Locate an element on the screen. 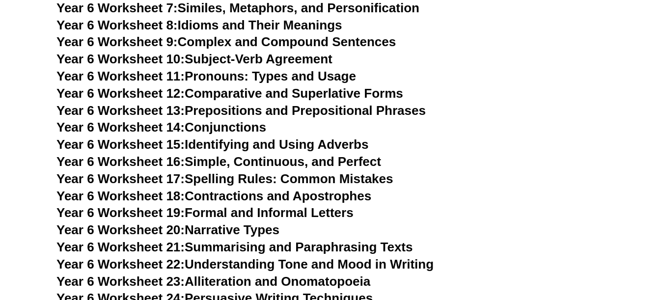 This screenshot has height=300, width=663. span: Year 6 Worksheet 11: is located at coordinates (120, 76).